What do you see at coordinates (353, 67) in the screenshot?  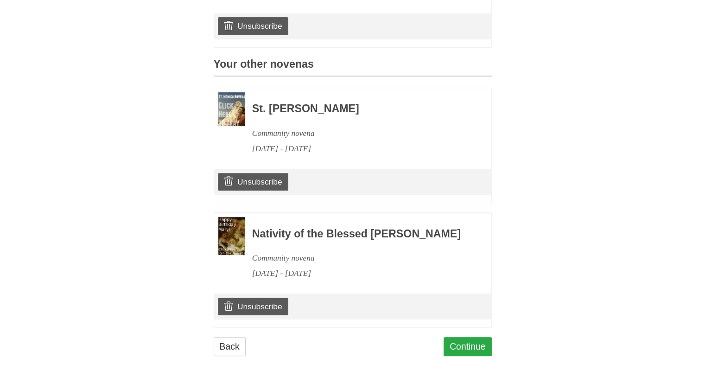 I see `h3: Your other novenas` at bounding box center [353, 67].